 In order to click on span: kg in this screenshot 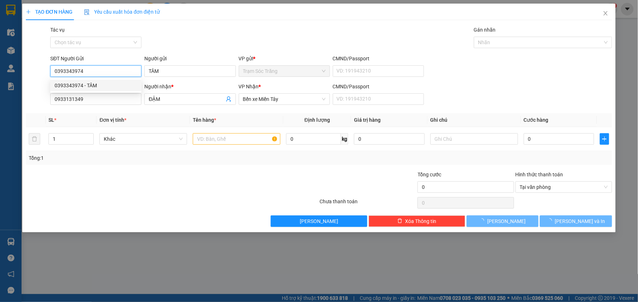, I will do `click(345, 139)`.